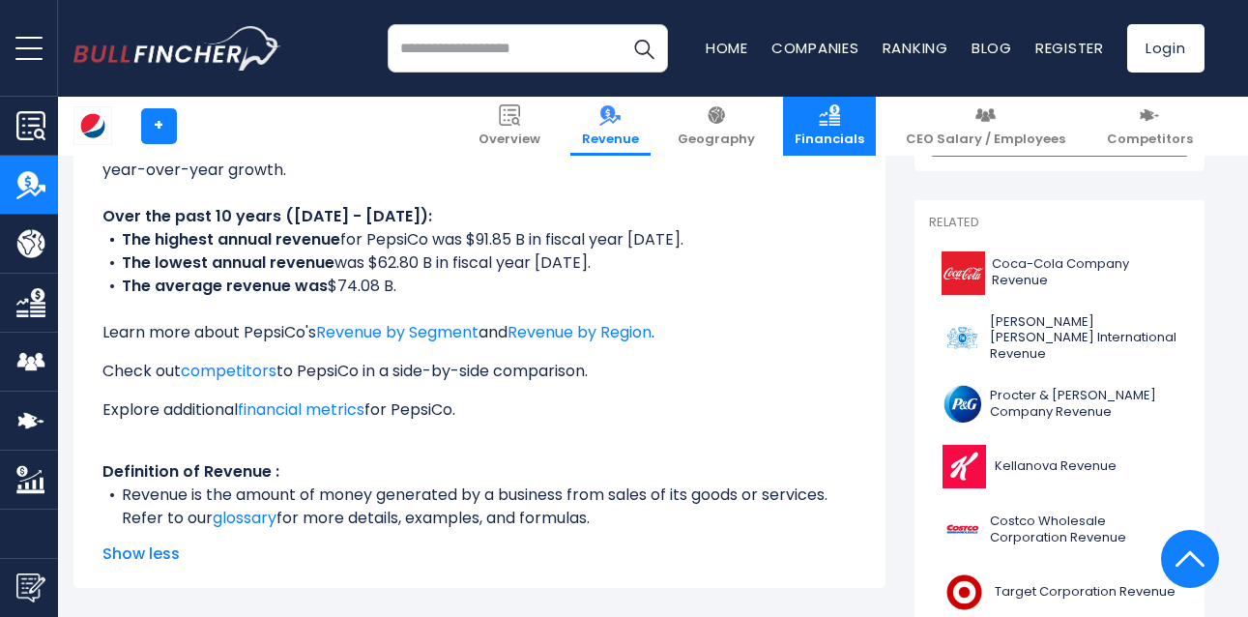 The width and height of the screenshot is (1248, 617). What do you see at coordinates (1059, 466) in the screenshot?
I see `a: Kellanova Revenue` at bounding box center [1059, 466].